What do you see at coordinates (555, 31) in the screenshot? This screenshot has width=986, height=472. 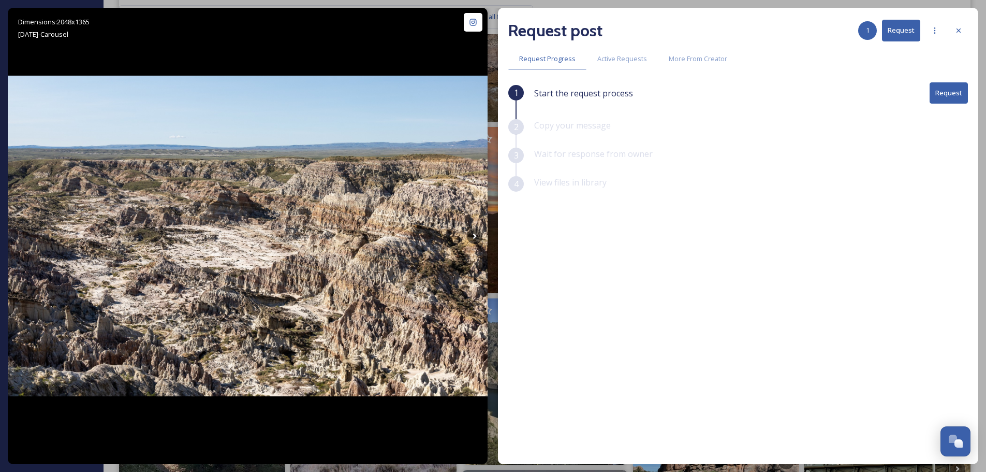 I see `h2: Request post` at bounding box center [555, 31].